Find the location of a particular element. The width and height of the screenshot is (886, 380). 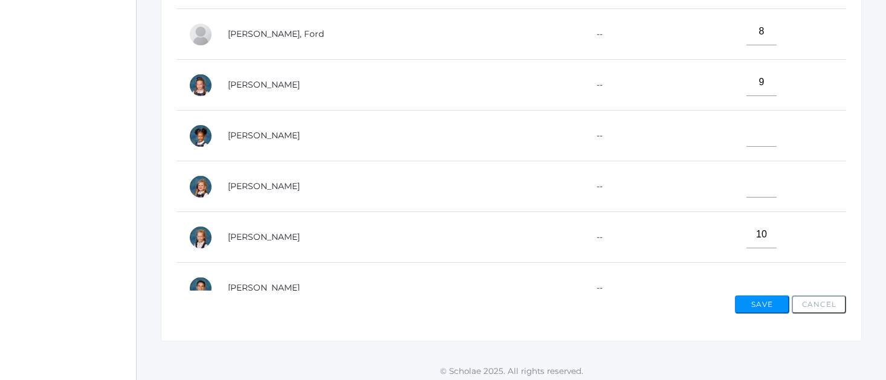

button: Save is located at coordinates (762, 305).